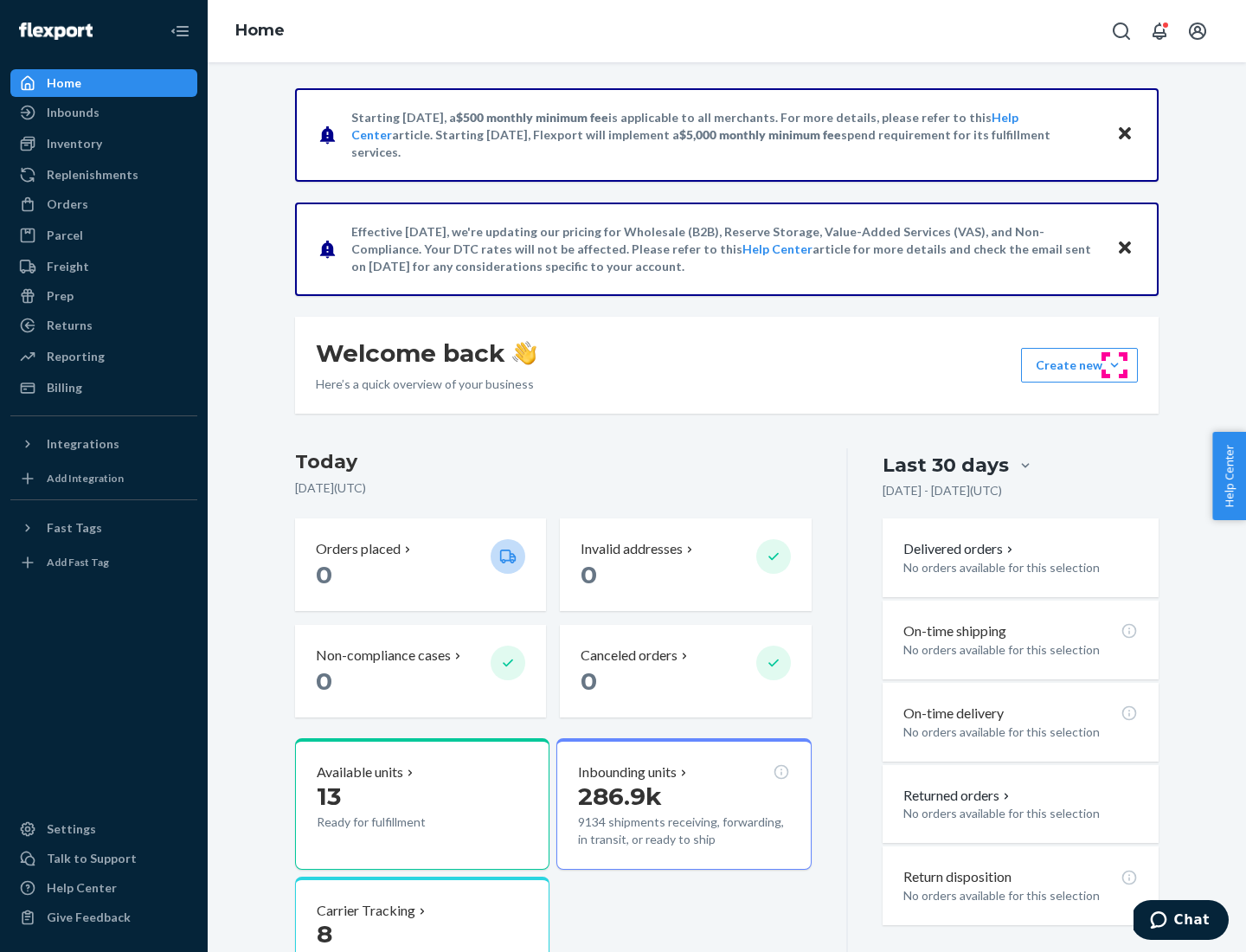 This screenshot has height=952, width=1246. What do you see at coordinates (959, 795) in the screenshot?
I see `button: Returned orders` at bounding box center [959, 795].